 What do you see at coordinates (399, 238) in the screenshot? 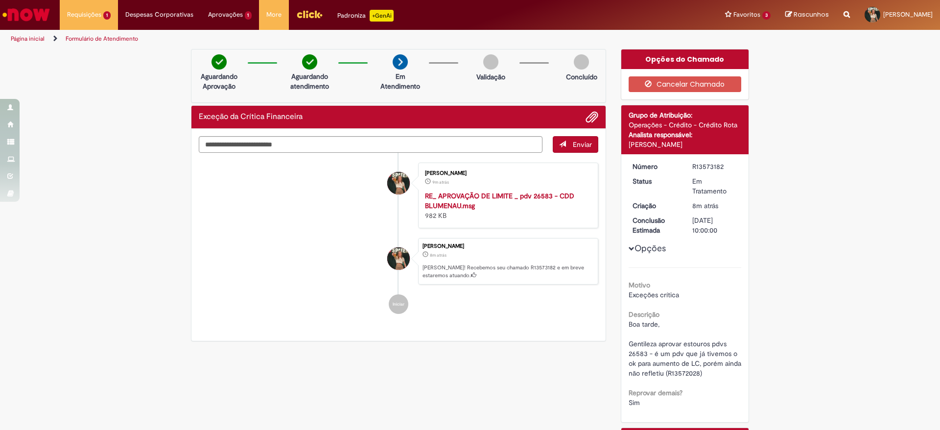
I see `ul: Histórico de tíquete` at bounding box center [399, 238].